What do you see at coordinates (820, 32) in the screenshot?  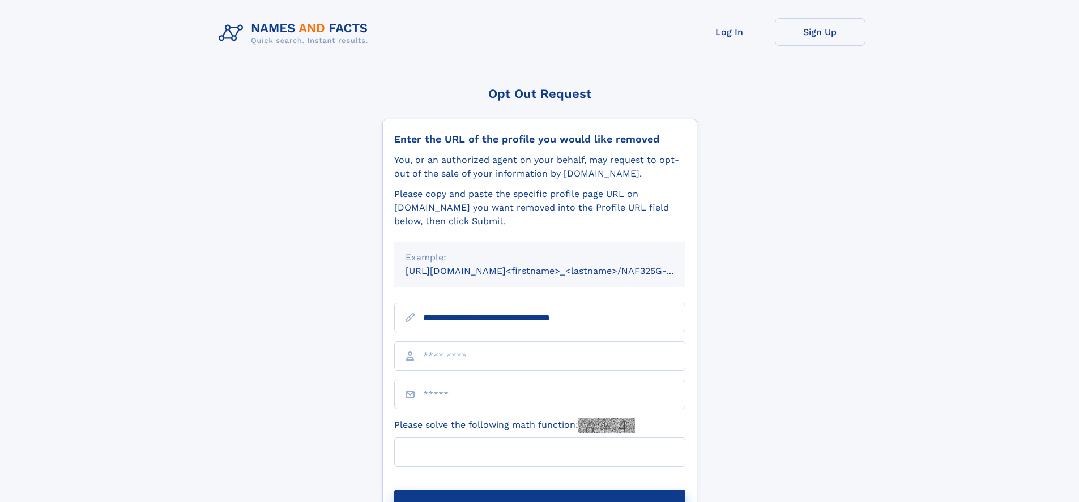 I see `a: Sign Up` at bounding box center [820, 32].